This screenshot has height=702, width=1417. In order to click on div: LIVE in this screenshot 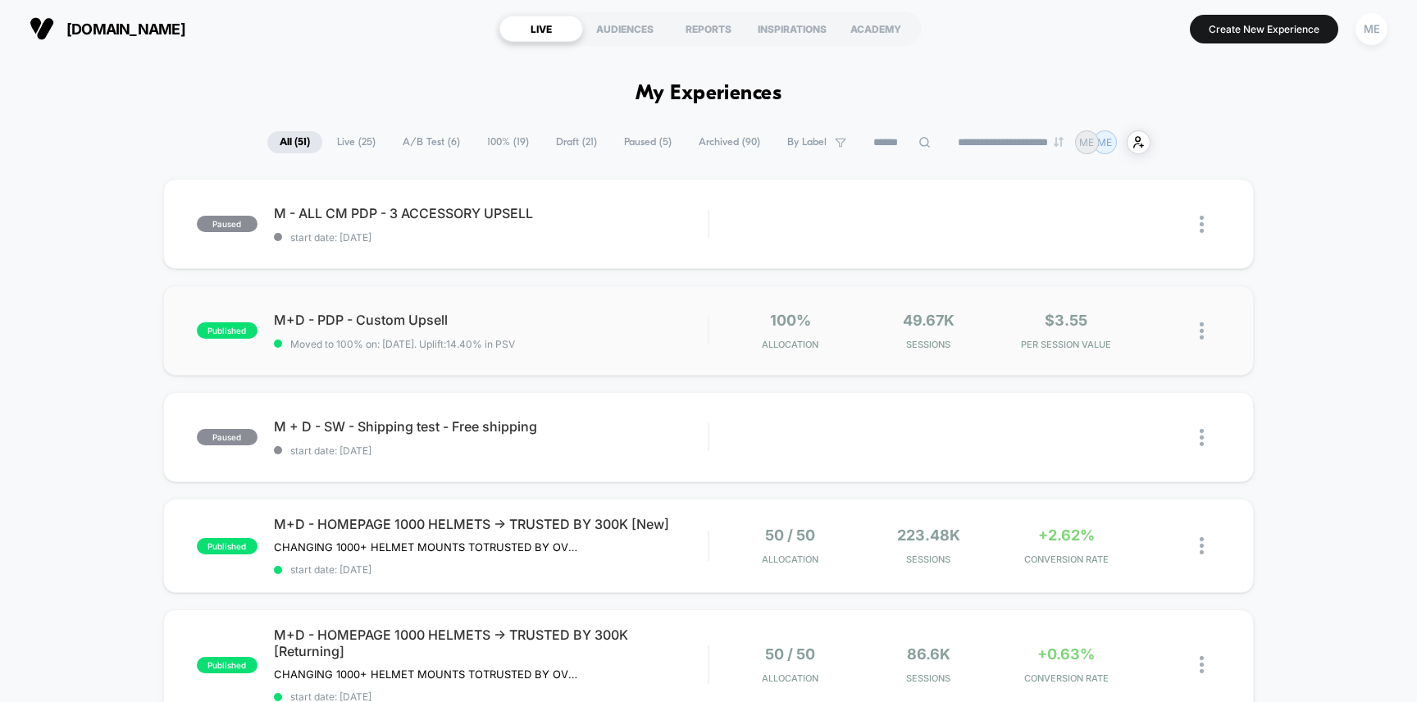, I will do `click(541, 29)`.